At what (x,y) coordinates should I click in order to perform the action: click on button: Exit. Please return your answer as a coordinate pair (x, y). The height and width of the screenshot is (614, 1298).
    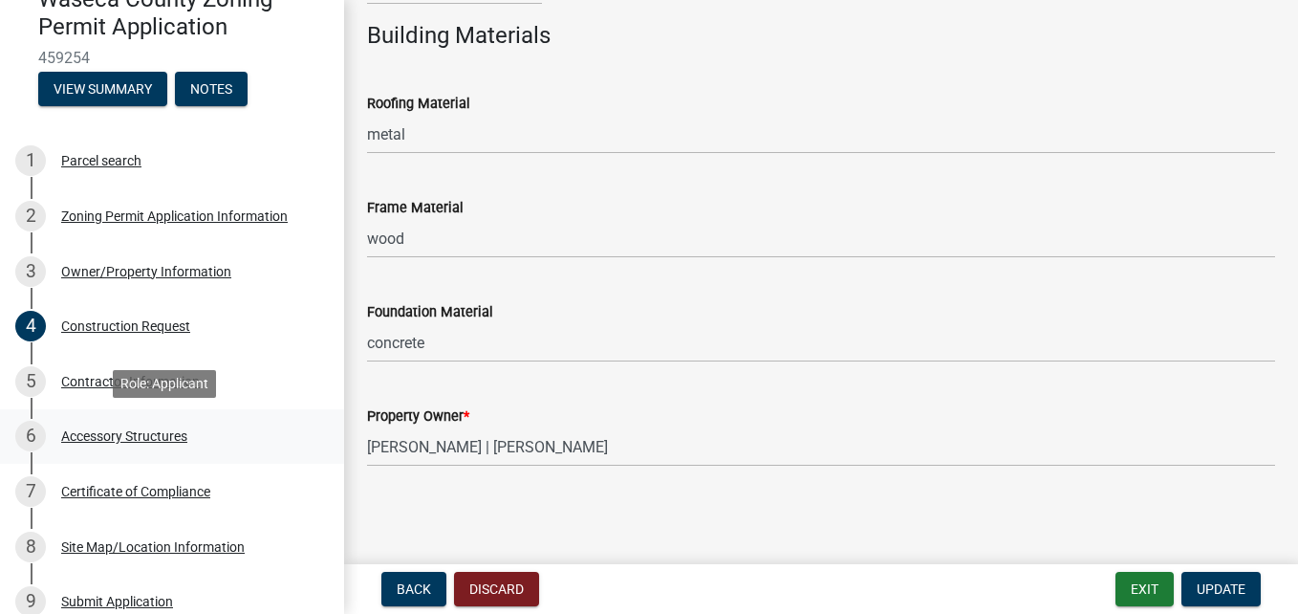
    Looking at the image, I should click on (1144, 589).